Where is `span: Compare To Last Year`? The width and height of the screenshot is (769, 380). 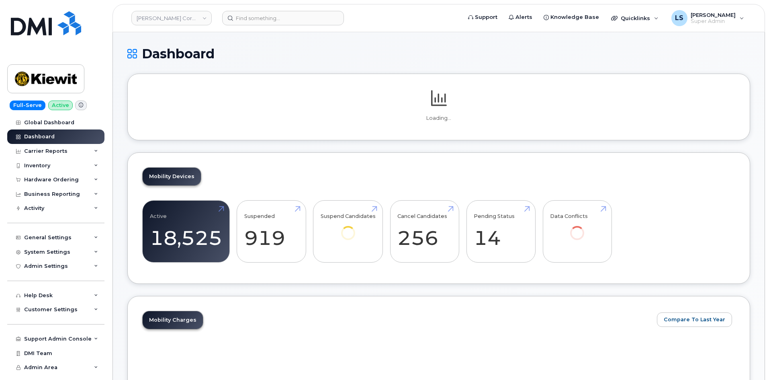
span: Compare To Last Year is located at coordinates (694, 319).